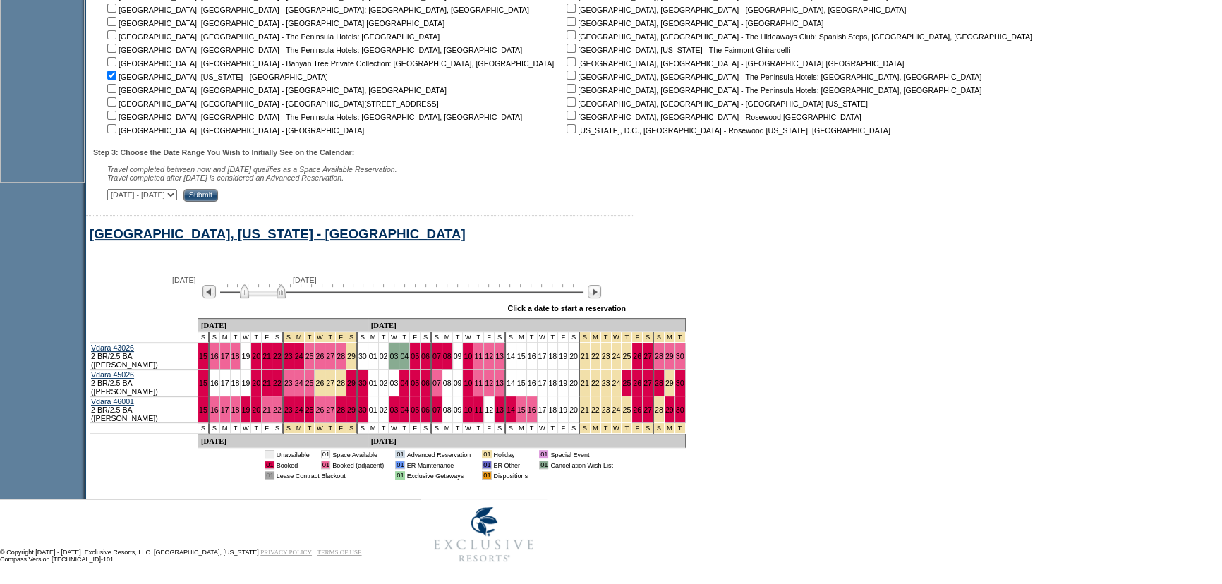 The width and height of the screenshot is (1222, 584). I want to click on a: 17, so click(543, 383).